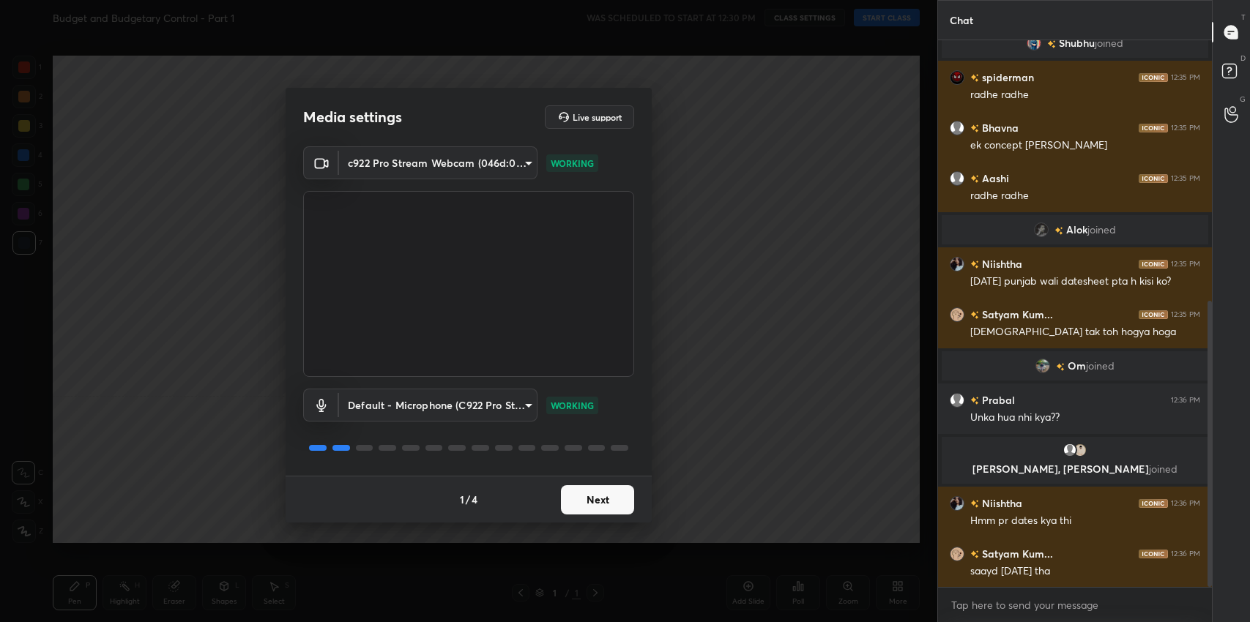 This screenshot has height=622, width=1250. I want to click on img: d7b266e9af654528916c65a7cf32705e.jpg, so click(957, 78).